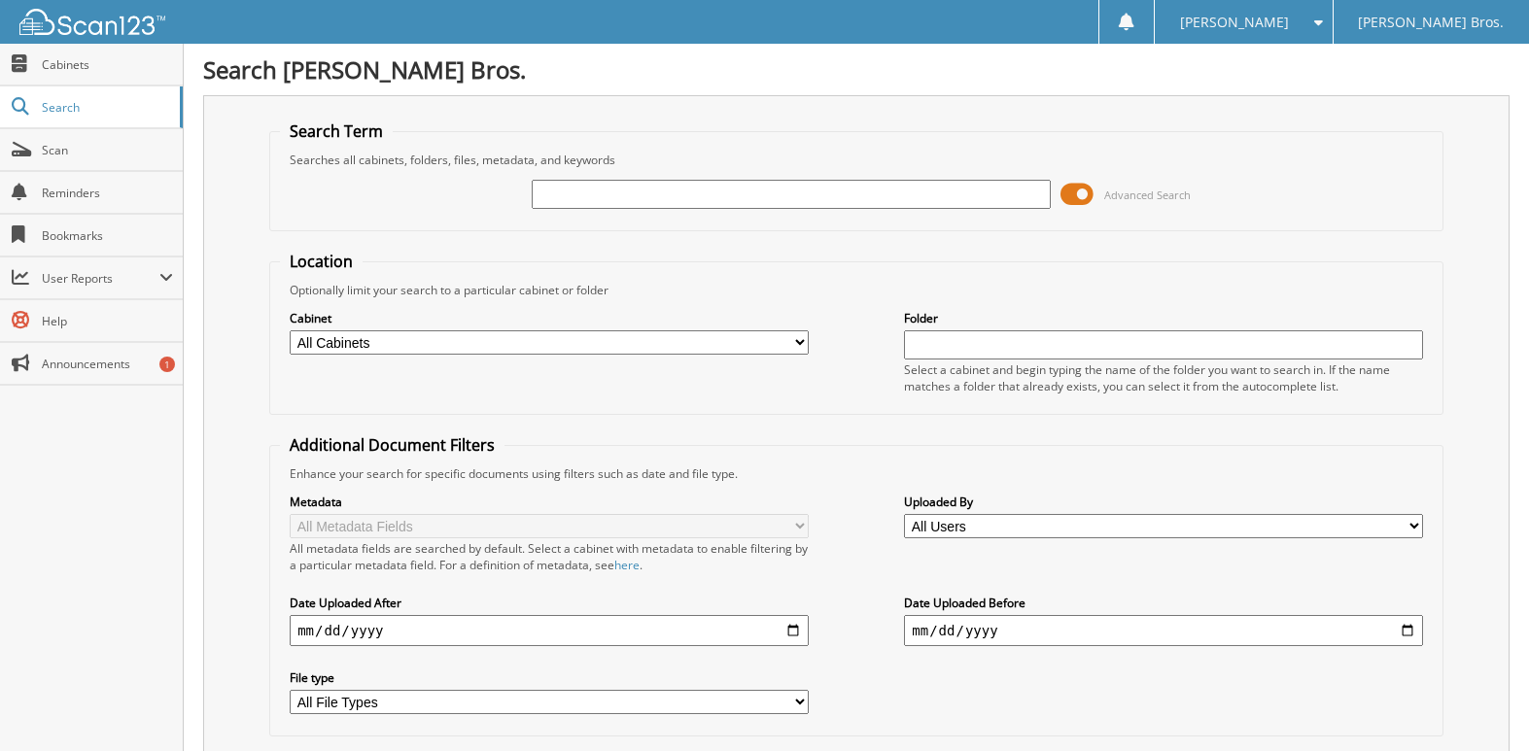 Image resolution: width=1529 pixels, height=751 pixels. Describe the element at coordinates (856, 290) in the screenshot. I see `div: Optionally limit your search to a particular cabinet or folder` at that location.